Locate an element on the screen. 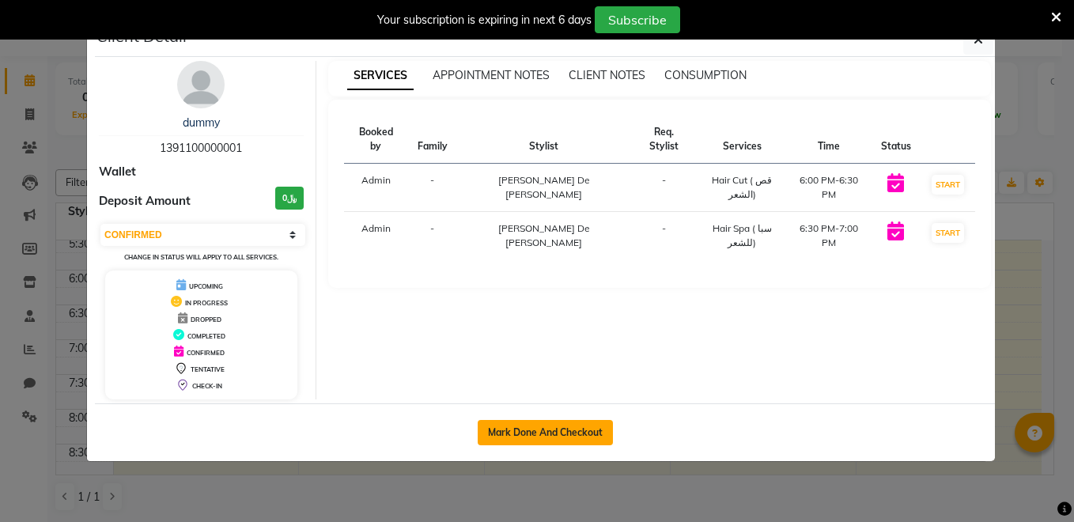 The height and width of the screenshot is (522, 1074). span: TENTATIVE is located at coordinates (207, 369).